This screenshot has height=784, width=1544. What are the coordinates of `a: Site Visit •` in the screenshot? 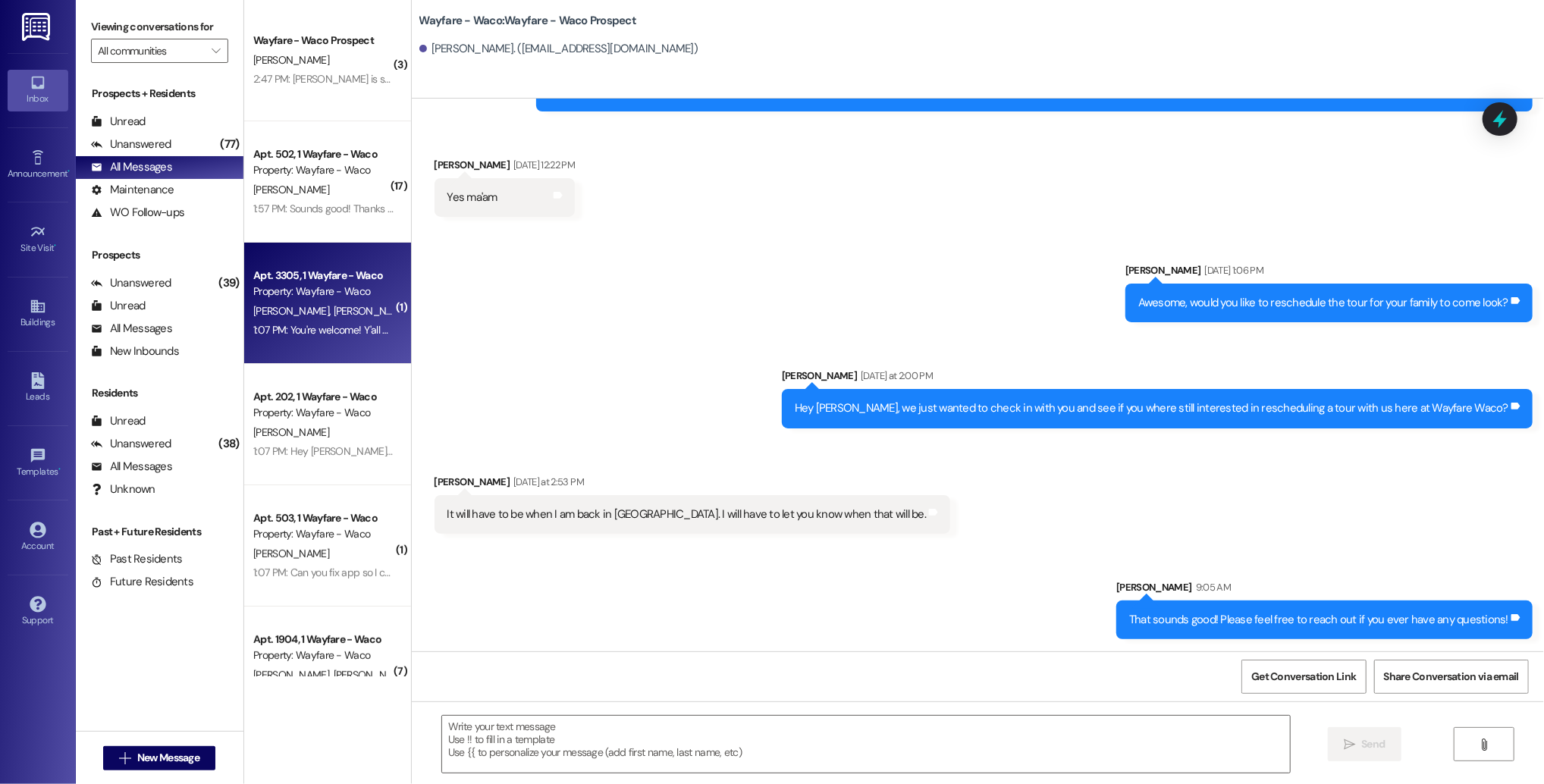 It's located at (38, 240).